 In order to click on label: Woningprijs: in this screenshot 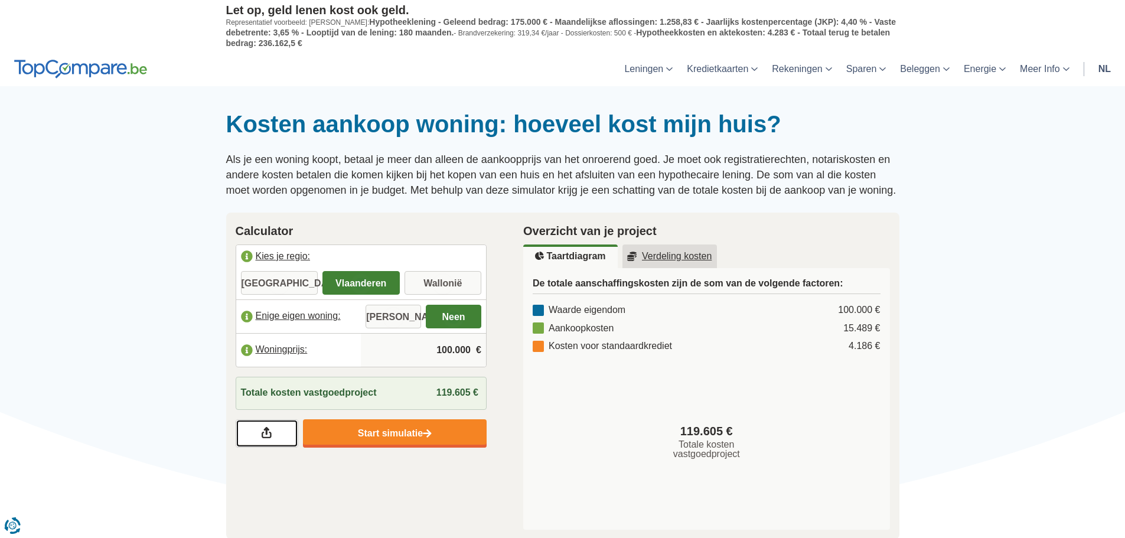, I will do `click(299, 350)`.